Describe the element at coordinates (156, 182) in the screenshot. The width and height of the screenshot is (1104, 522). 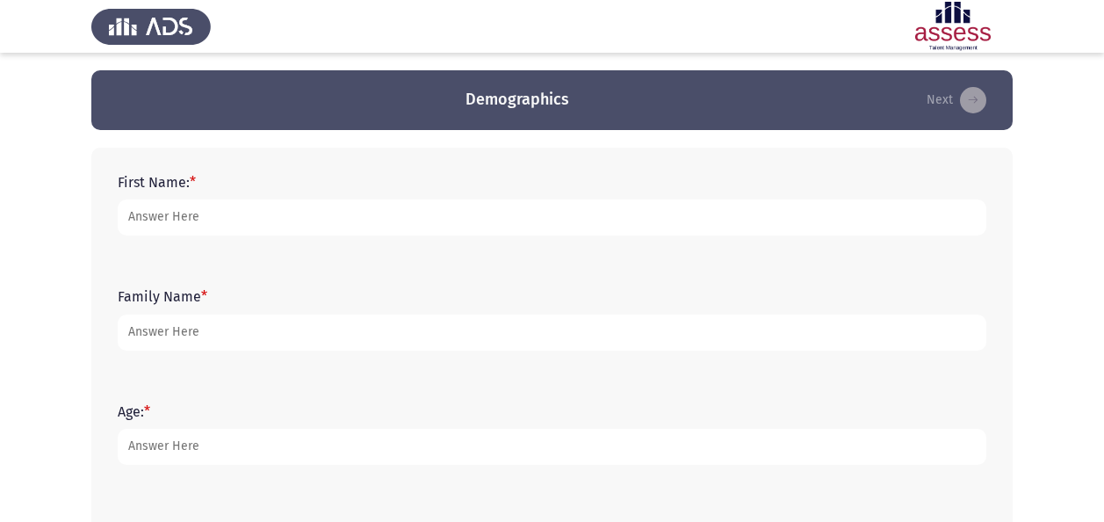
I see `label: First Name:` at that location.